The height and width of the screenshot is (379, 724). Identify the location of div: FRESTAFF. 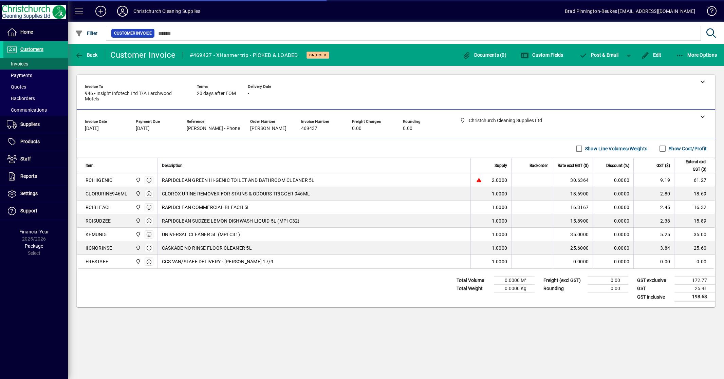
(97, 262).